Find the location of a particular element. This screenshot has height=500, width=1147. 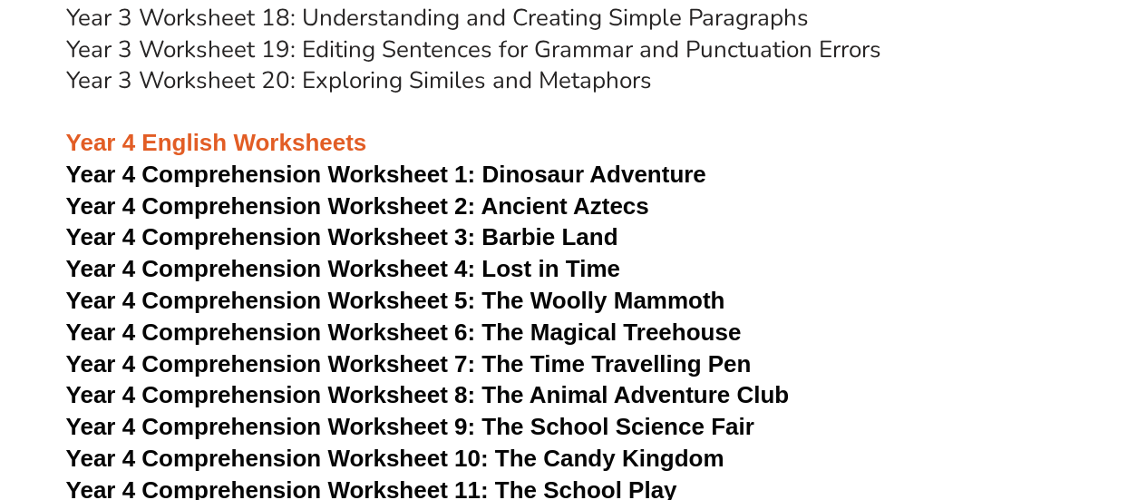

span: Year 4 Comprehension Worksheet 2: Ancient Aztecs is located at coordinates (357, 206).